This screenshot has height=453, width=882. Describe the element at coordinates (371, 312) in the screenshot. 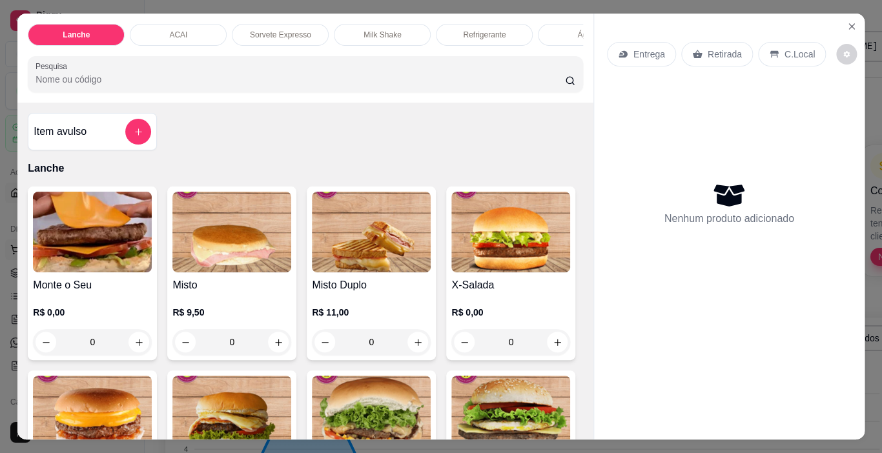

I see `p: R$ 11,00` at that location.